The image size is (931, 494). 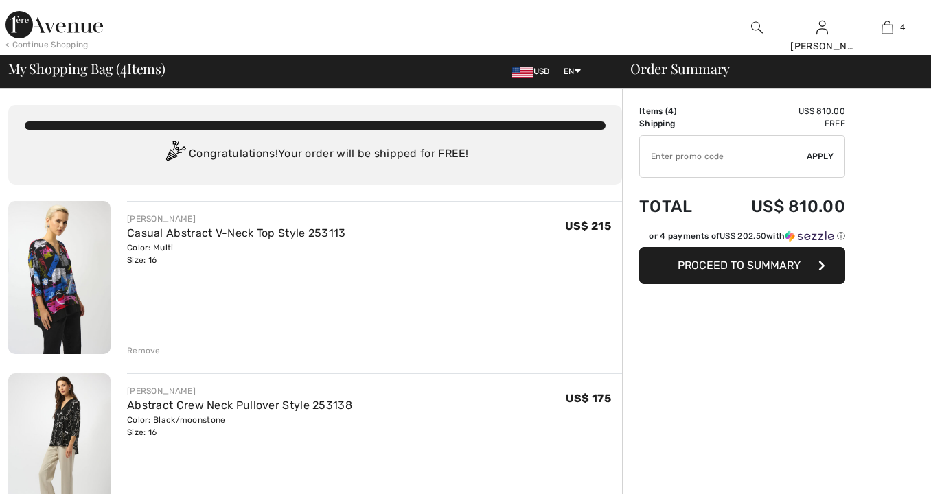 What do you see at coordinates (768, 69) in the screenshot?
I see `div: Order Summary` at bounding box center [768, 69].